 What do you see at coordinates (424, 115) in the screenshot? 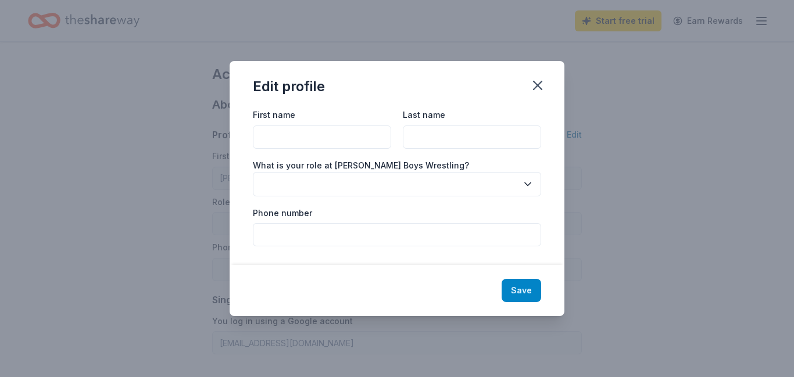
I see `label: Last name` at bounding box center [424, 115].